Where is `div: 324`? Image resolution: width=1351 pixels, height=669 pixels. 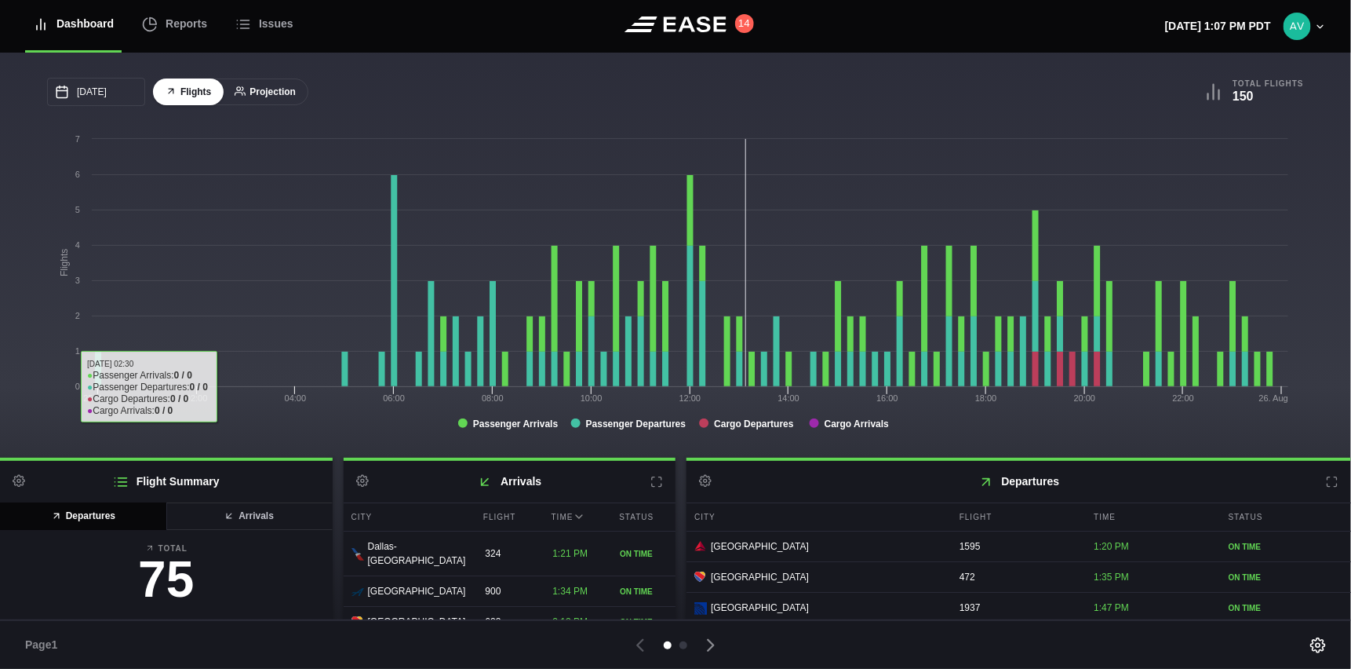 div: 324 is located at coordinates (509, 553).